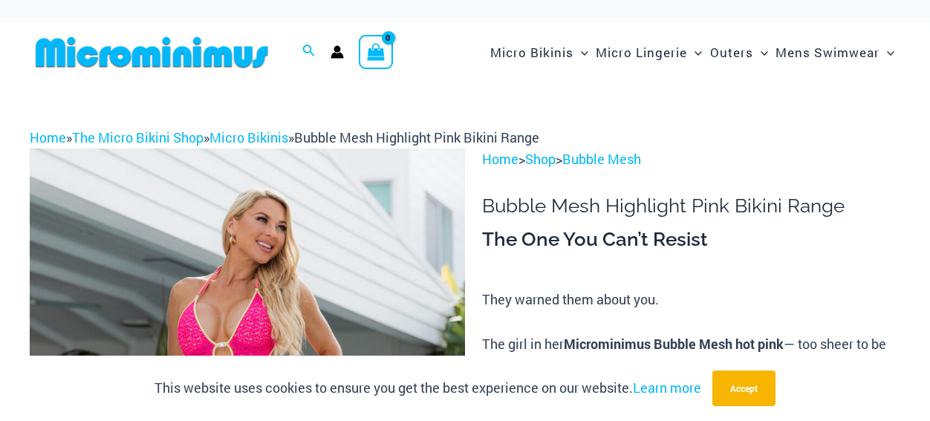  I want to click on a: Bubble Mesh, so click(601, 159).